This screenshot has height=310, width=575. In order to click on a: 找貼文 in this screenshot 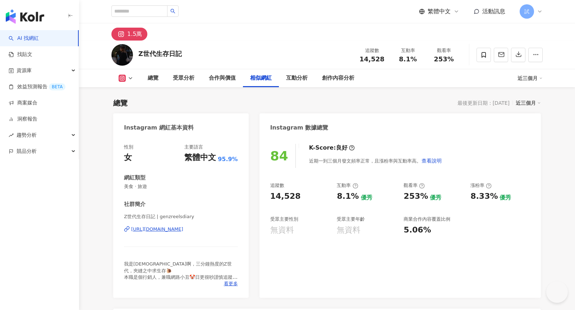, I will do `click(20, 55)`.